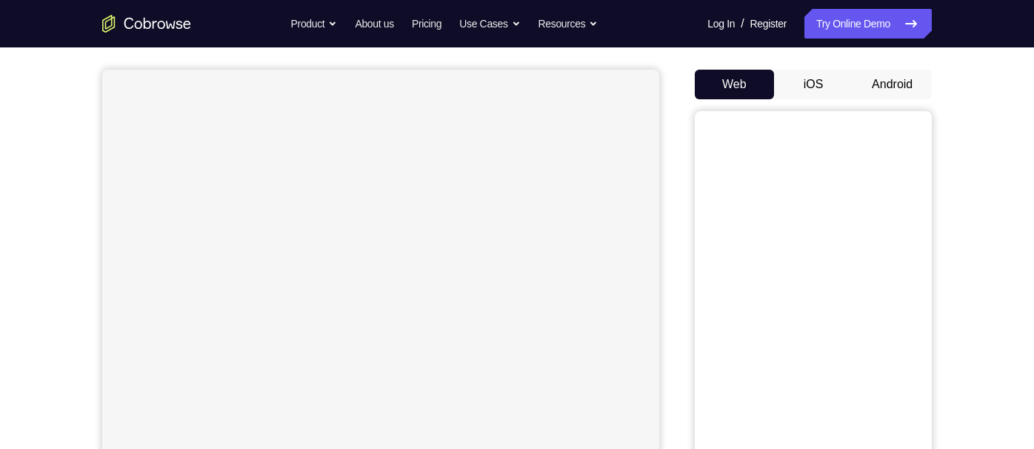 This screenshot has height=449, width=1034. What do you see at coordinates (721, 24) in the screenshot?
I see `a: Log In` at bounding box center [721, 24].